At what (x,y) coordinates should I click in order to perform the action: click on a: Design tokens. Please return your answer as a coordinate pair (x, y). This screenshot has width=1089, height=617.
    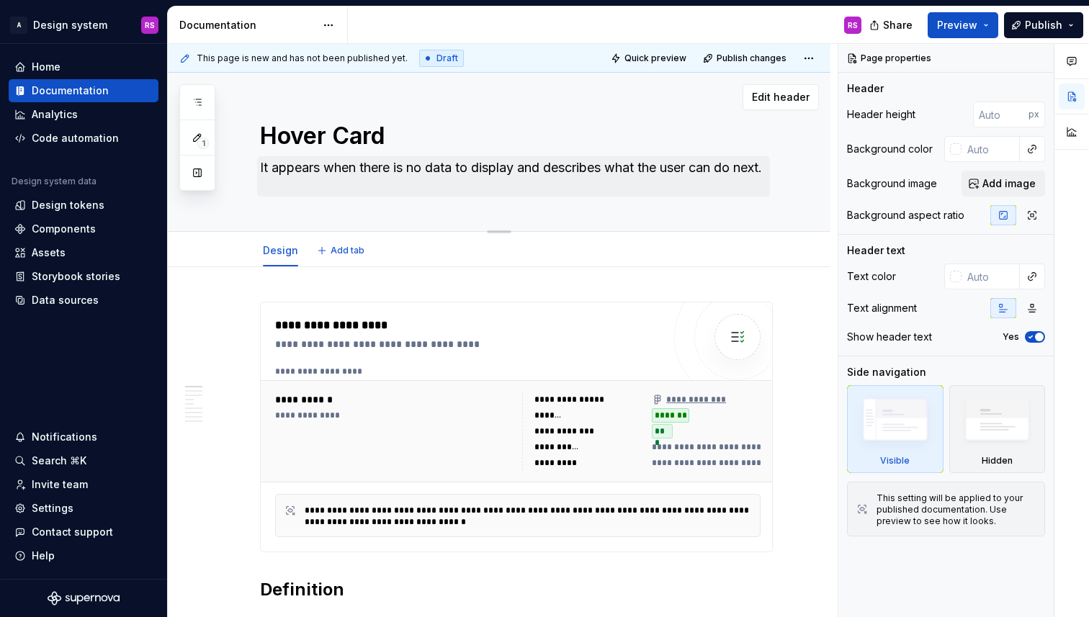
    Looking at the image, I should click on (84, 205).